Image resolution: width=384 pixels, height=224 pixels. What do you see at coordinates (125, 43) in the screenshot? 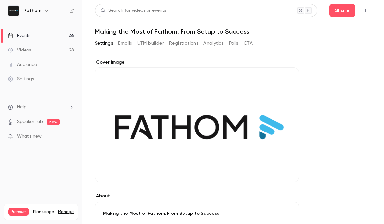
I see `button: Emails` at bounding box center [125, 43].